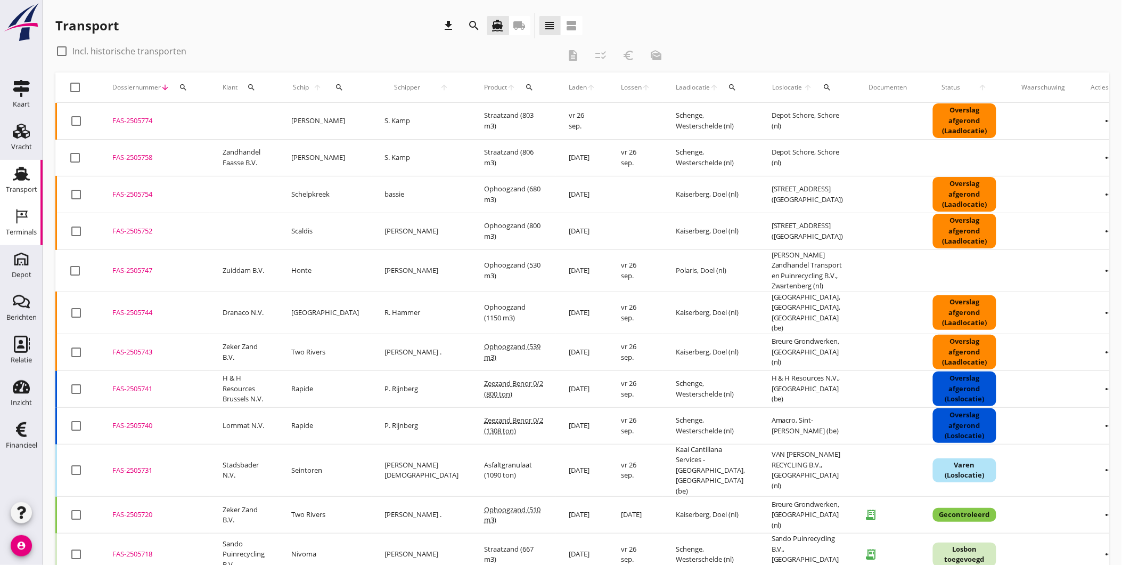  What do you see at coordinates (244, 312) in the screenshot?
I see `td: Dranaco N.V.` at bounding box center [244, 312].